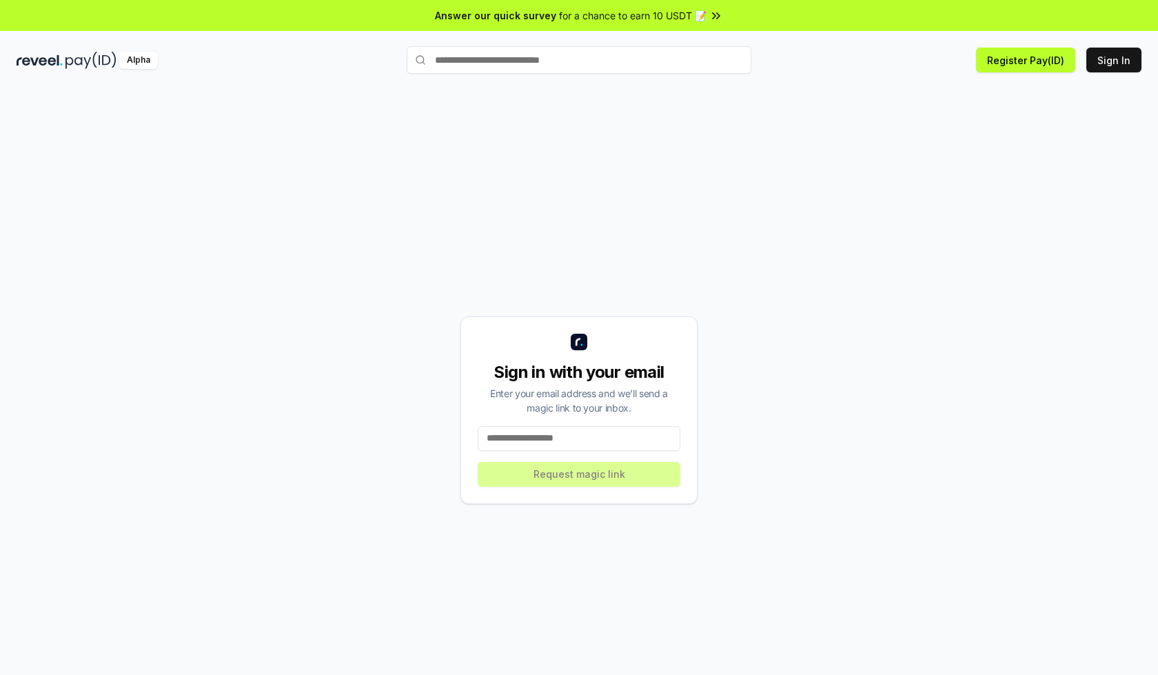 Image resolution: width=1158 pixels, height=675 pixels. Describe the element at coordinates (579, 400) in the screenshot. I see `div: Enter your email address and we’ll send a magic link to your inbox.` at that location.